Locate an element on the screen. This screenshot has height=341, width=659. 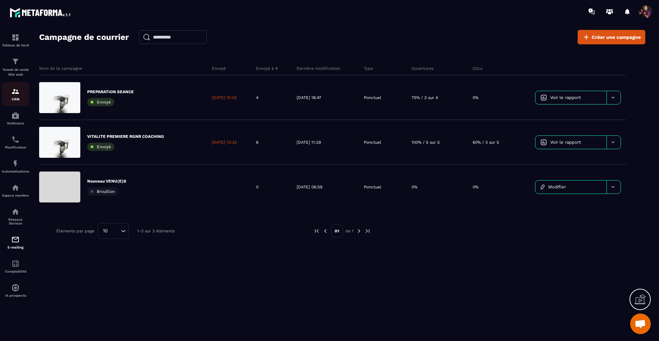
p: de 1 is located at coordinates (350, 231).